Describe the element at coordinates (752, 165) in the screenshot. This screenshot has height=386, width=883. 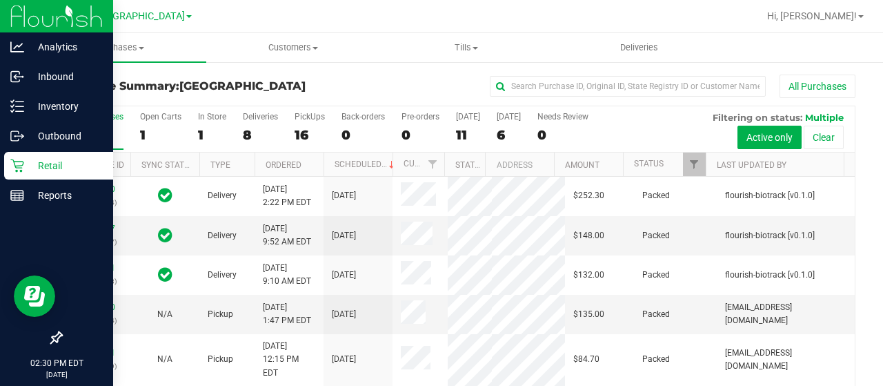
I see `a: Last Updated By` at that location.